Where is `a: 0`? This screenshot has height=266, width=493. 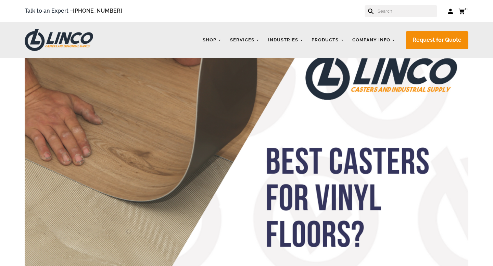
a: 0 is located at coordinates (463, 11).